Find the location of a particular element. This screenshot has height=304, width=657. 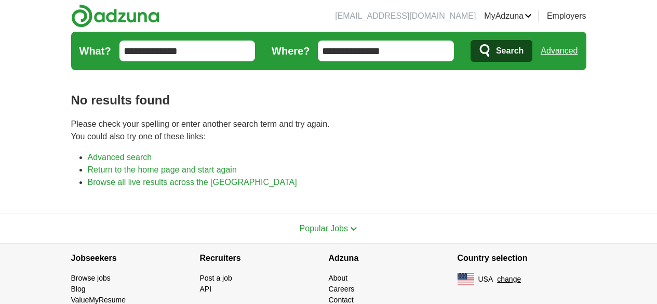

span: Search is located at coordinates (510, 51).